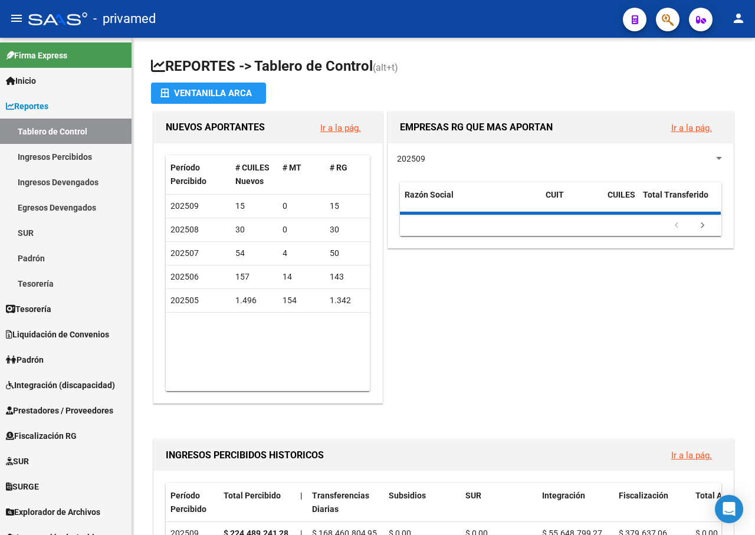 This screenshot has height=535, width=755. Describe the element at coordinates (21, 81) in the screenshot. I see `span: Inicio` at that location.